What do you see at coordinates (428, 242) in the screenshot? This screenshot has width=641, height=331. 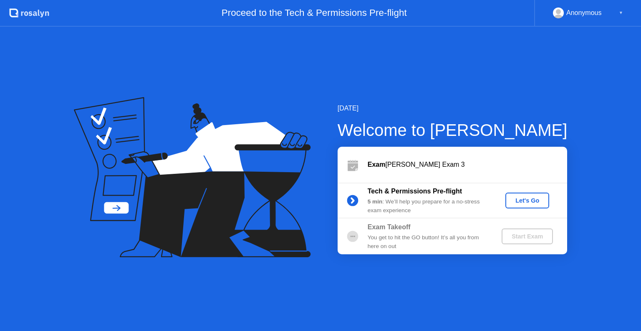 I see `div: You get to hit the GO button! It’s all you from here on out` at bounding box center [428, 242].